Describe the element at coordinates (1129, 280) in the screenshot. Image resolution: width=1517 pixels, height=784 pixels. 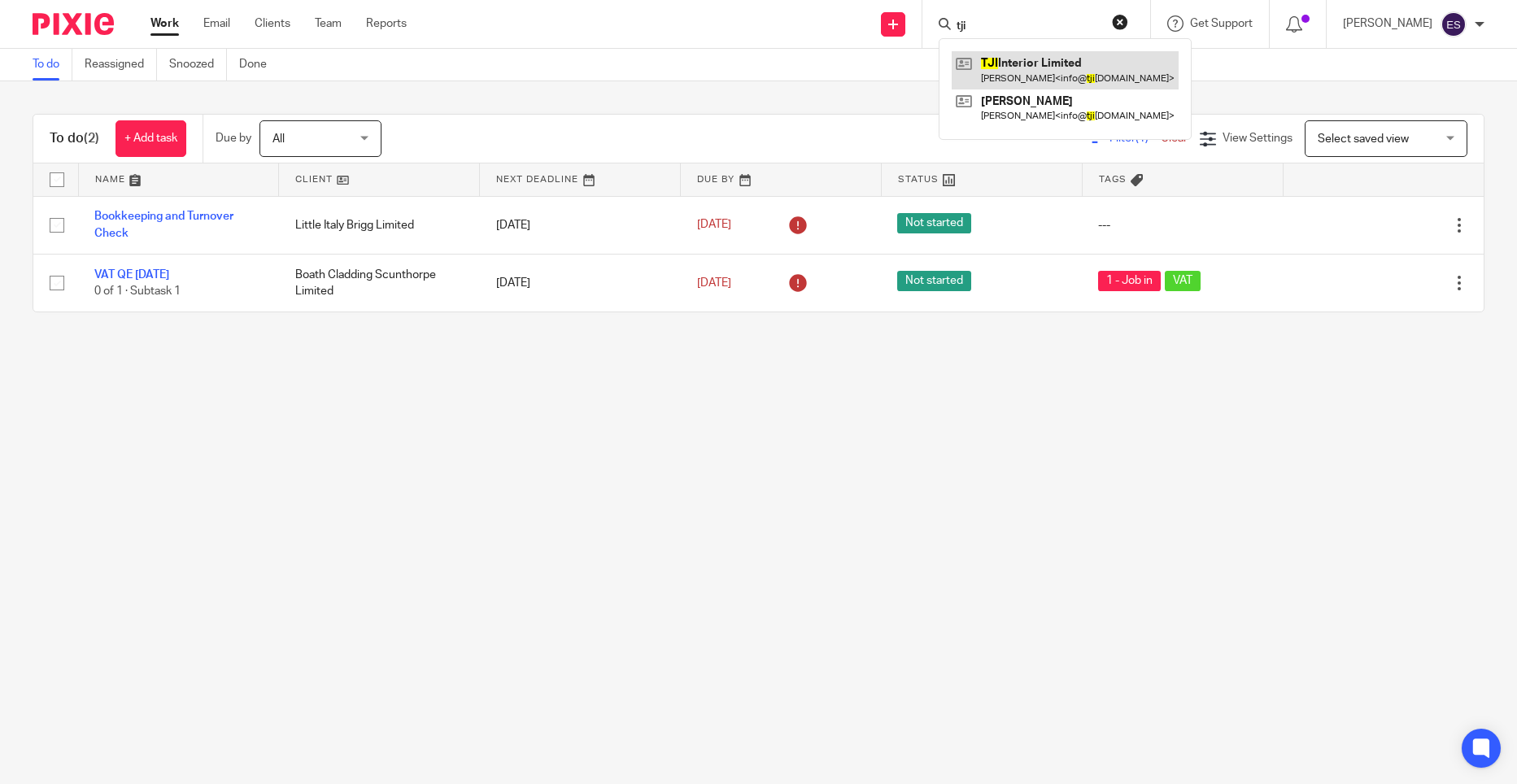
I see `span: 1 - Job in` at that location.